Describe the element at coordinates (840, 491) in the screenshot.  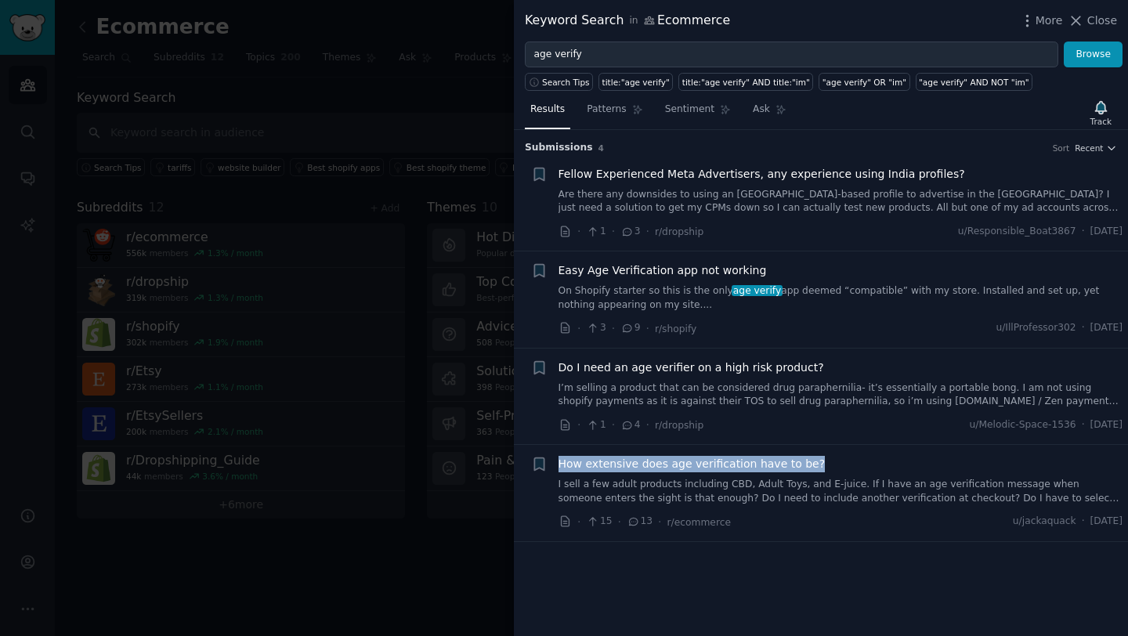
I see `a: I sell a few adult products including CBD, Adult Toys, and E-juice. If I have an age verification...` at that location.